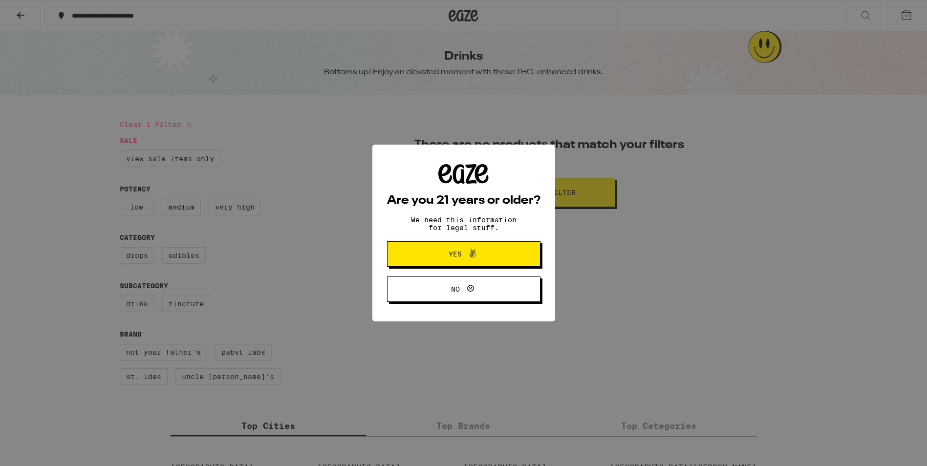  What do you see at coordinates (464, 201) in the screenshot?
I see `h2: Are you 21 years or older?` at bounding box center [464, 201].